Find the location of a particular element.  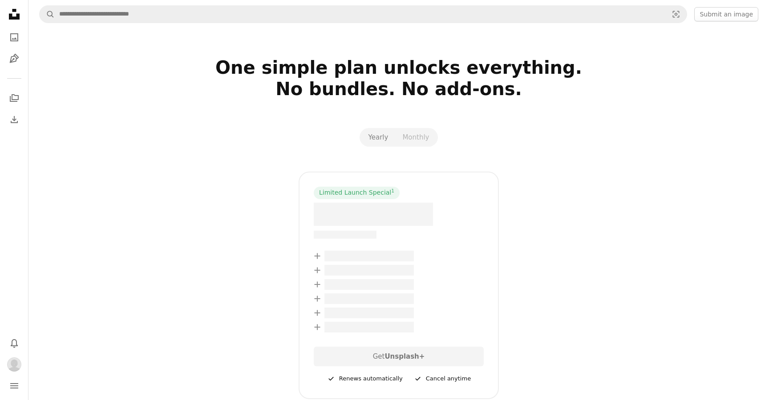

strong: Unsplash+ is located at coordinates (404, 357).